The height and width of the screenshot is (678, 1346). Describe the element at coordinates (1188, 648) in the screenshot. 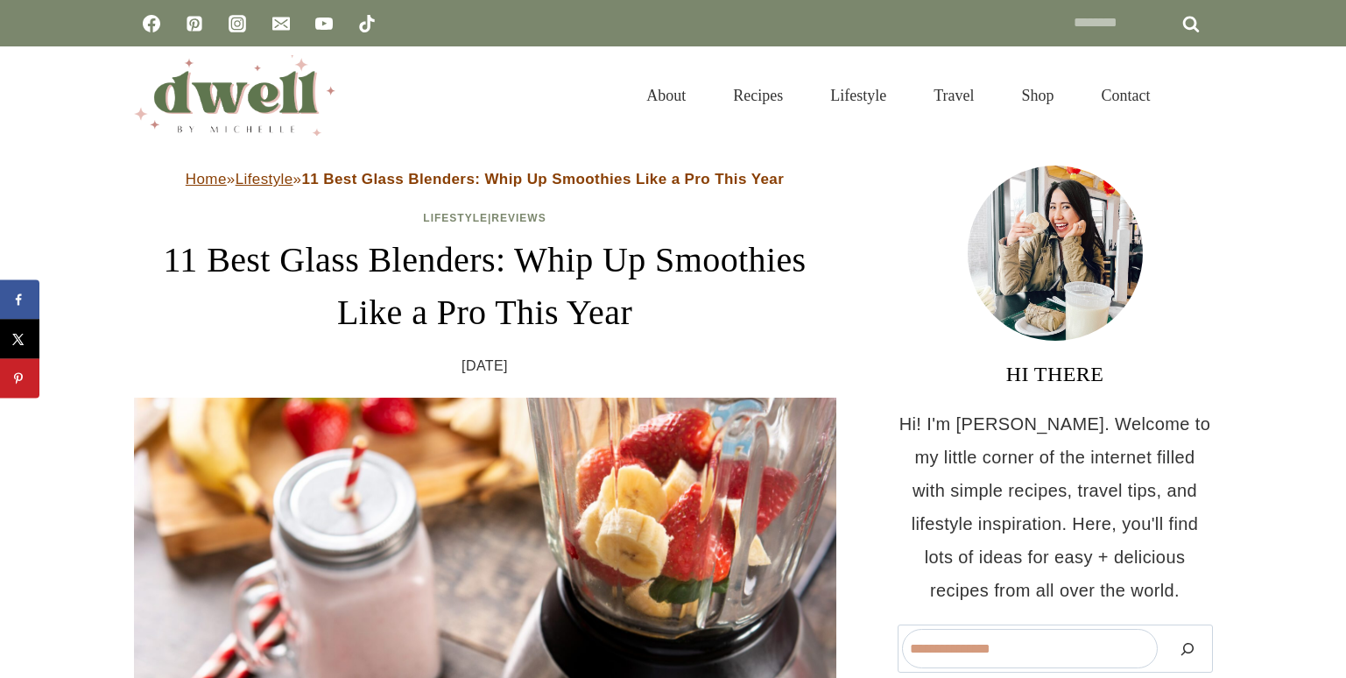

I see `button: Search` at that location.